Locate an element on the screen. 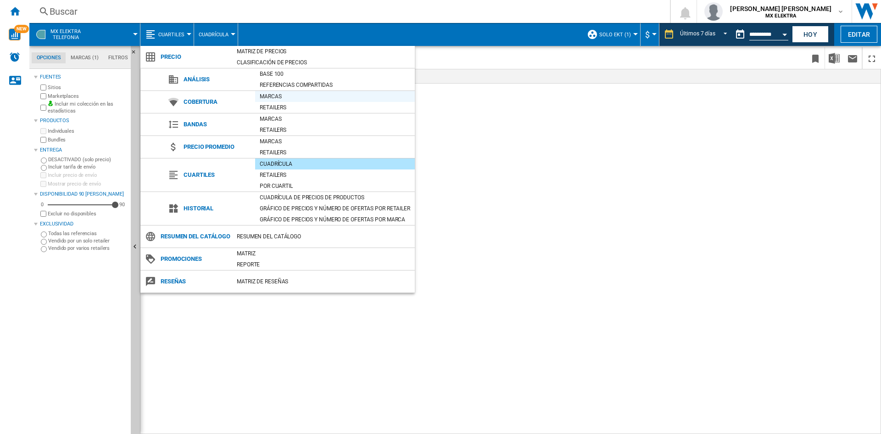 This screenshot has height=434, width=881. div: Gráfico de precios y número de ofertas por retailer is located at coordinates (335, 208).